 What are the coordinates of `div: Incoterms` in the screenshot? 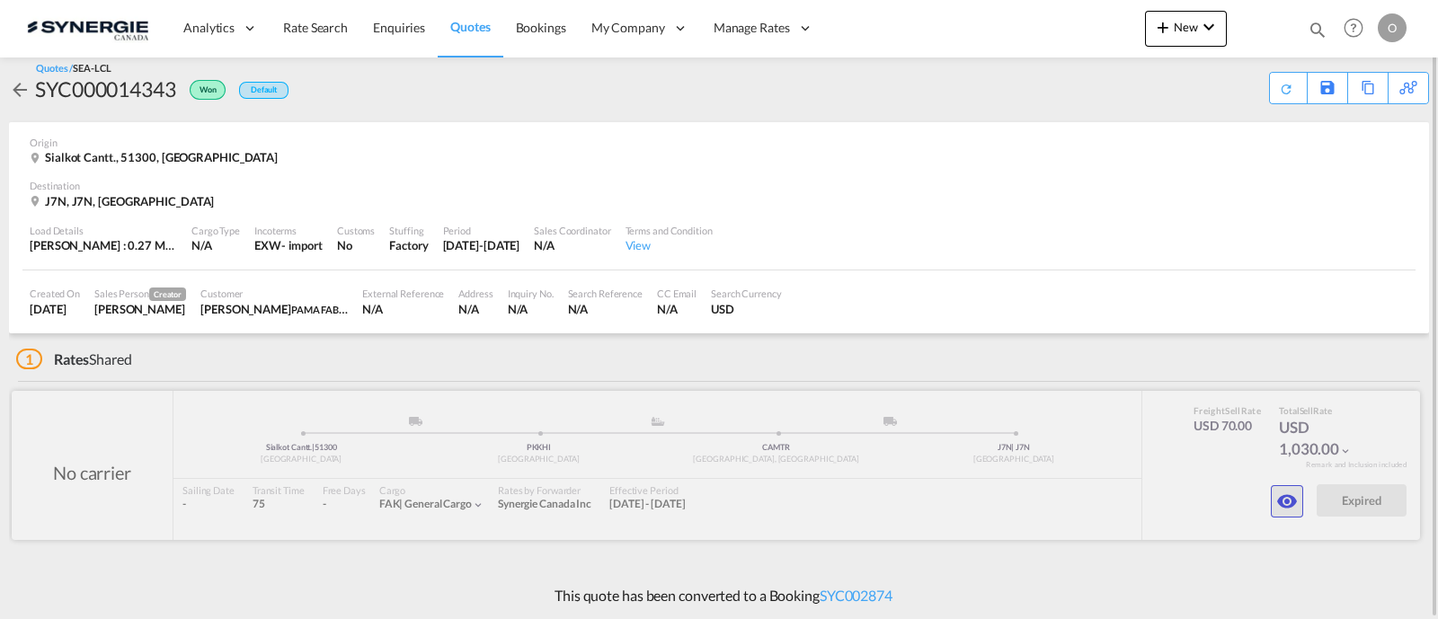 It's located at (288, 230).